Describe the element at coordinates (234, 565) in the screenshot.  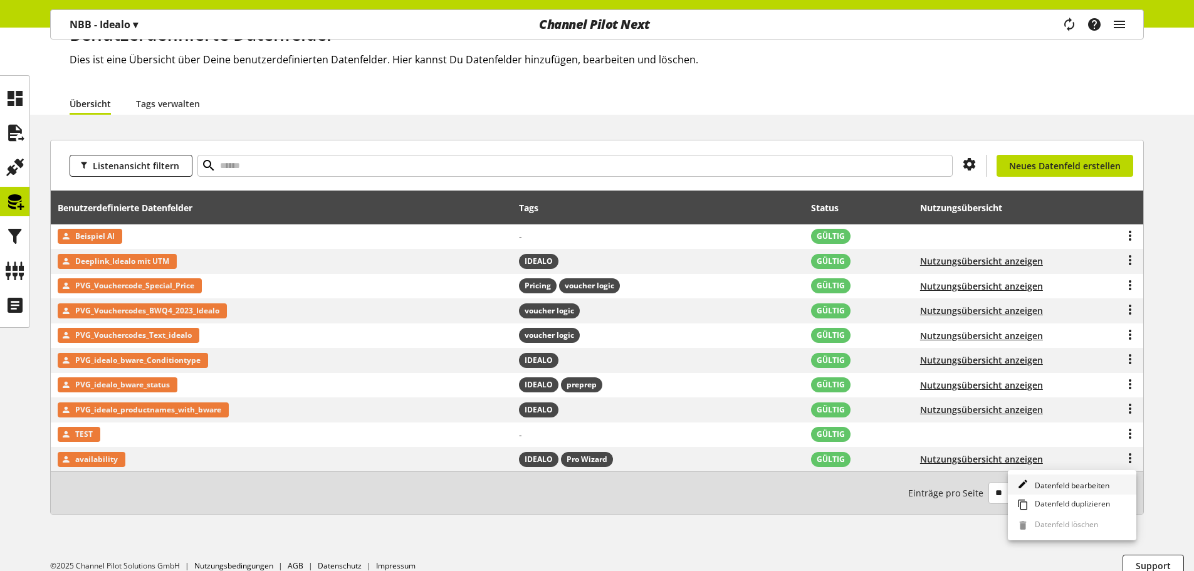
I see `a: Nutzungsbedingungen` at that location.